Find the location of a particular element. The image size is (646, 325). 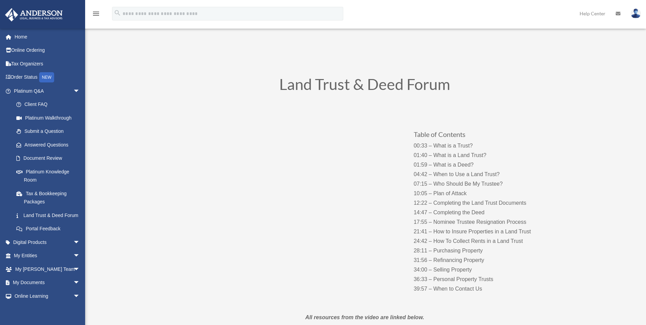

img: Anderson Advisors Platinum Portal is located at coordinates (34, 15).